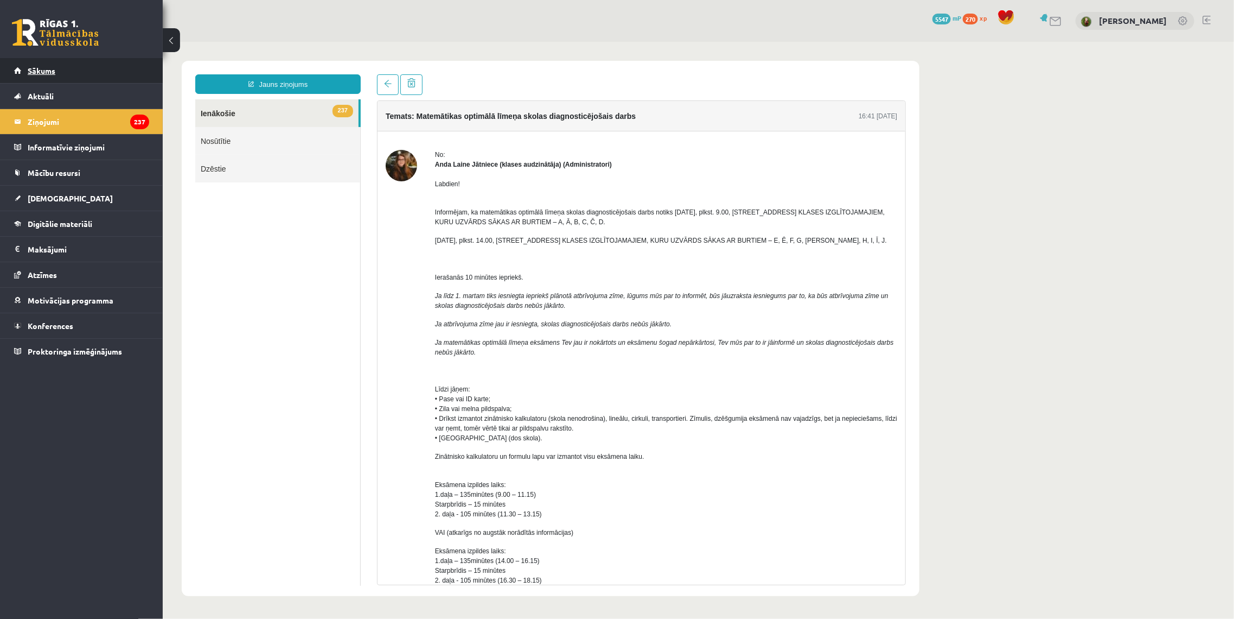 Image resolution: width=1234 pixels, height=619 pixels. Describe the element at coordinates (88, 122) in the screenshot. I see `legend: Ziņojumi` at that location.